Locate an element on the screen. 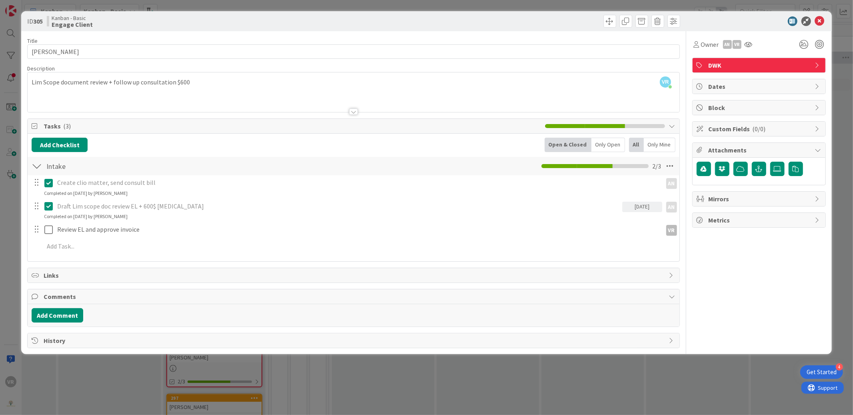 The height and width of the screenshot is (415, 853). div: All is located at coordinates (636, 145).